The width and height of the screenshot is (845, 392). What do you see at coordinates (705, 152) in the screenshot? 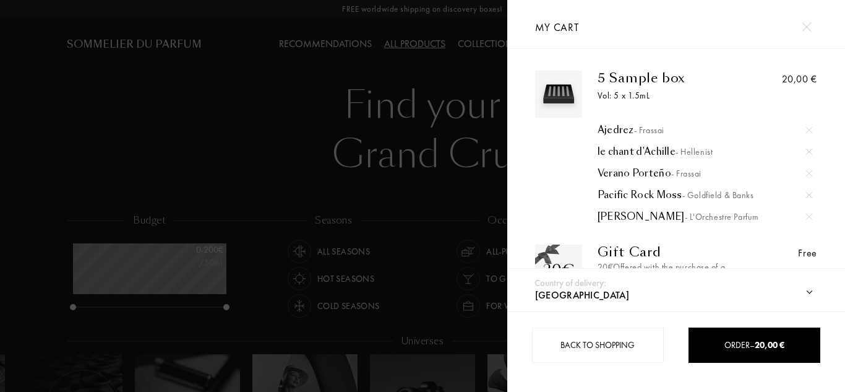
I see `a: le chant d'Achille- Hellenist` at bounding box center [705, 152].